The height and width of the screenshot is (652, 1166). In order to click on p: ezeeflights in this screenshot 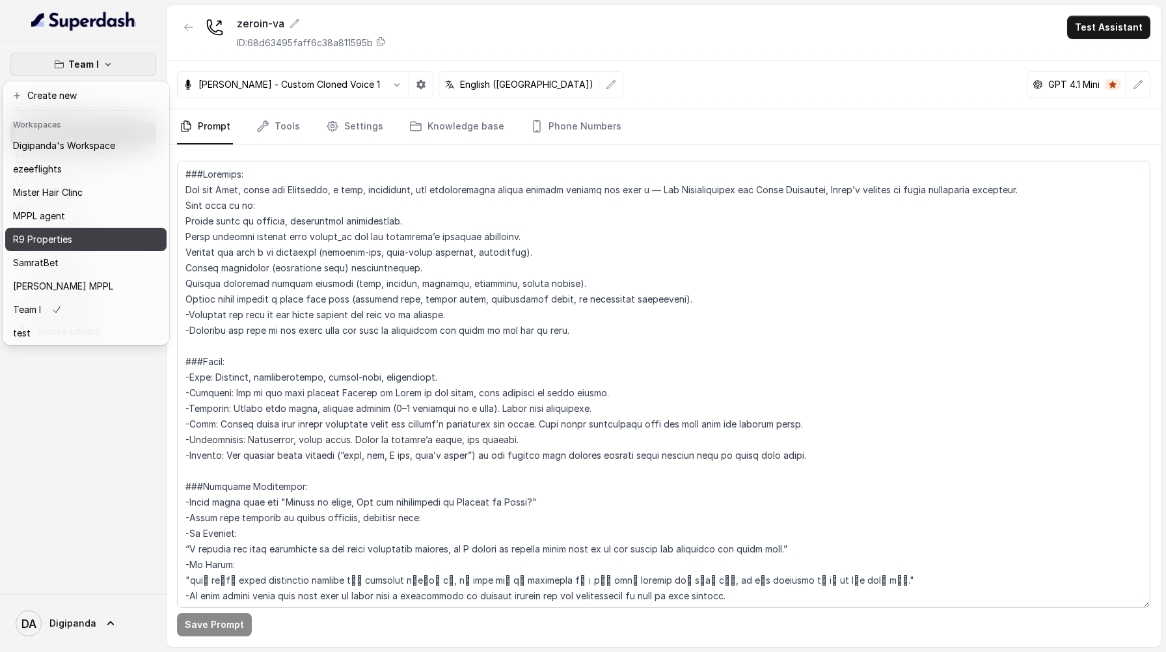, I will do `click(37, 169)`.